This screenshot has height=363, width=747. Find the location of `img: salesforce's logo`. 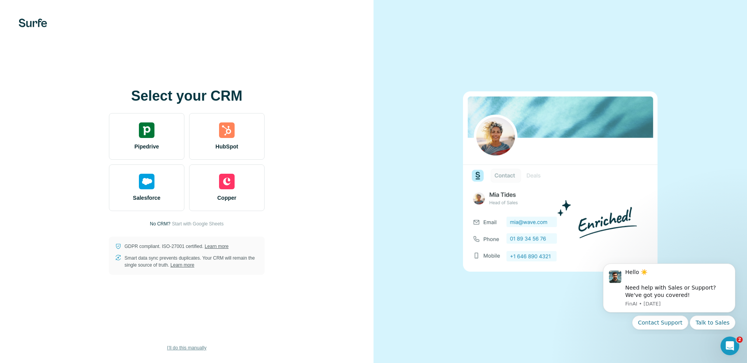

img: salesforce's logo is located at coordinates (147, 182).